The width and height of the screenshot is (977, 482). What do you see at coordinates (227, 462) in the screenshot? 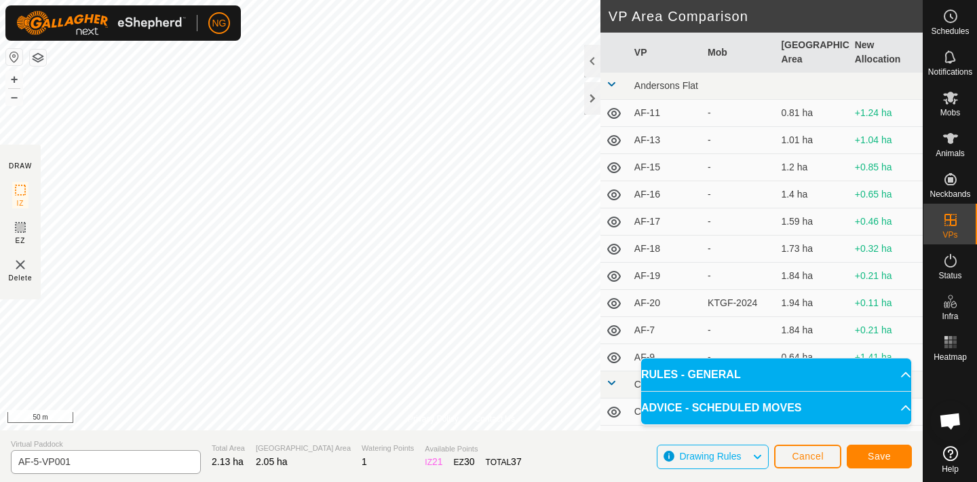
I see `span: 2.13 ha` at bounding box center [227, 462].